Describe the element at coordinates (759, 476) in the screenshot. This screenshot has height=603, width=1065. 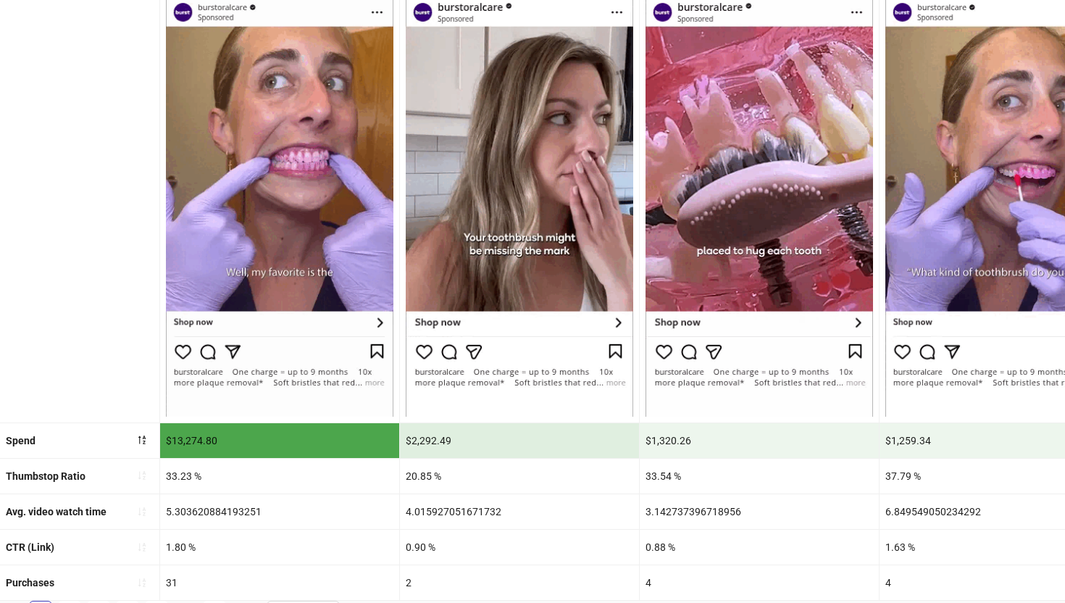
I see `div: 33.54 %` at that location.